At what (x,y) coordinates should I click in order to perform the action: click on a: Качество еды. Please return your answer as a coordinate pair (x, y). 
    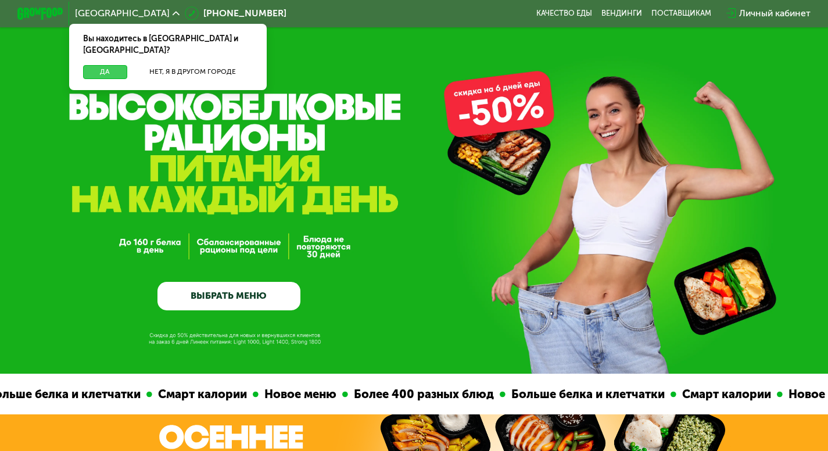
    Looking at the image, I should click on (564, 13).